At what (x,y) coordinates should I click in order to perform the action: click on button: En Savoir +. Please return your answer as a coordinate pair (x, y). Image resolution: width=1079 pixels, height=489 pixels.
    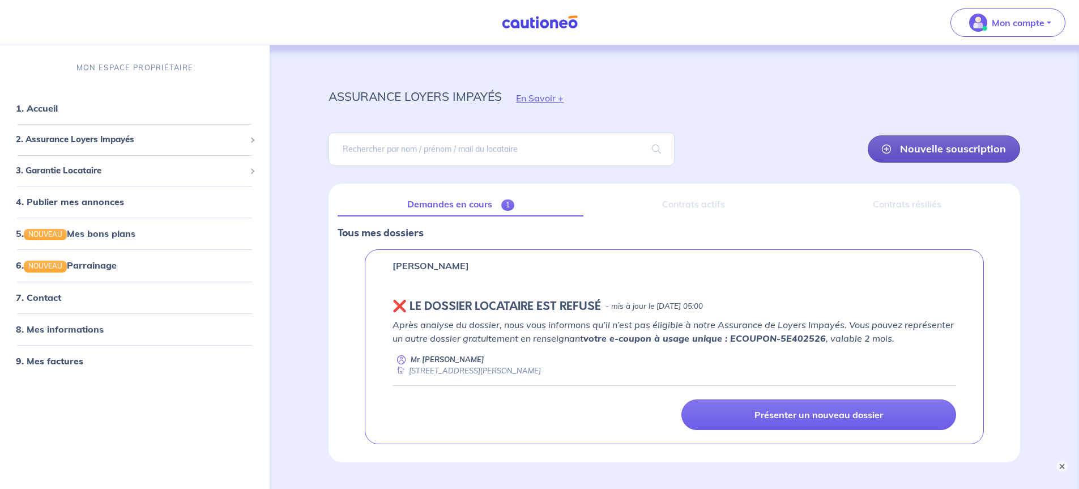
    Looking at the image, I should click on (540, 98).